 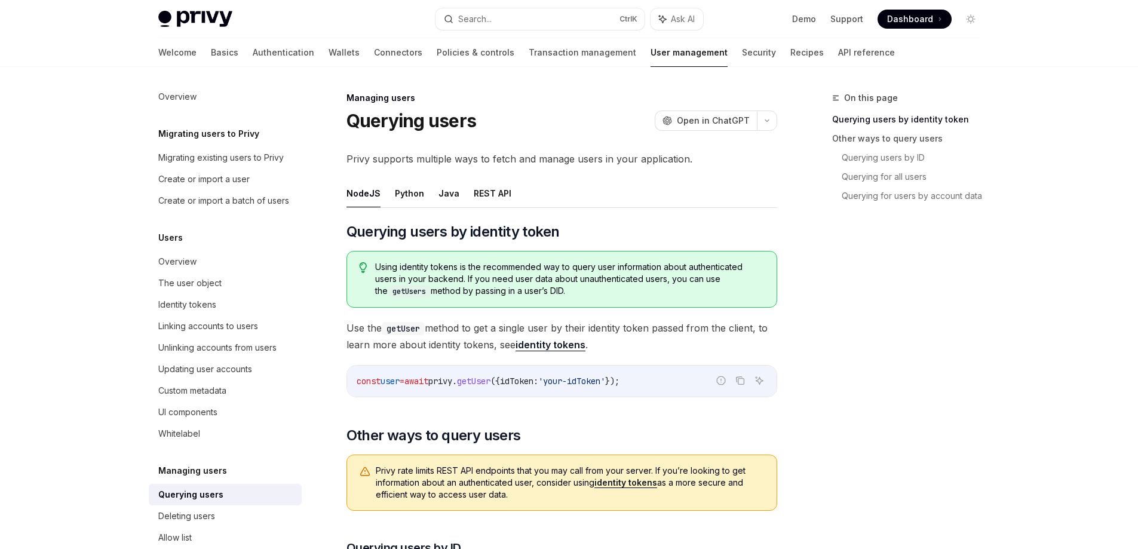 I want to click on a: Updating user accounts, so click(x=225, y=369).